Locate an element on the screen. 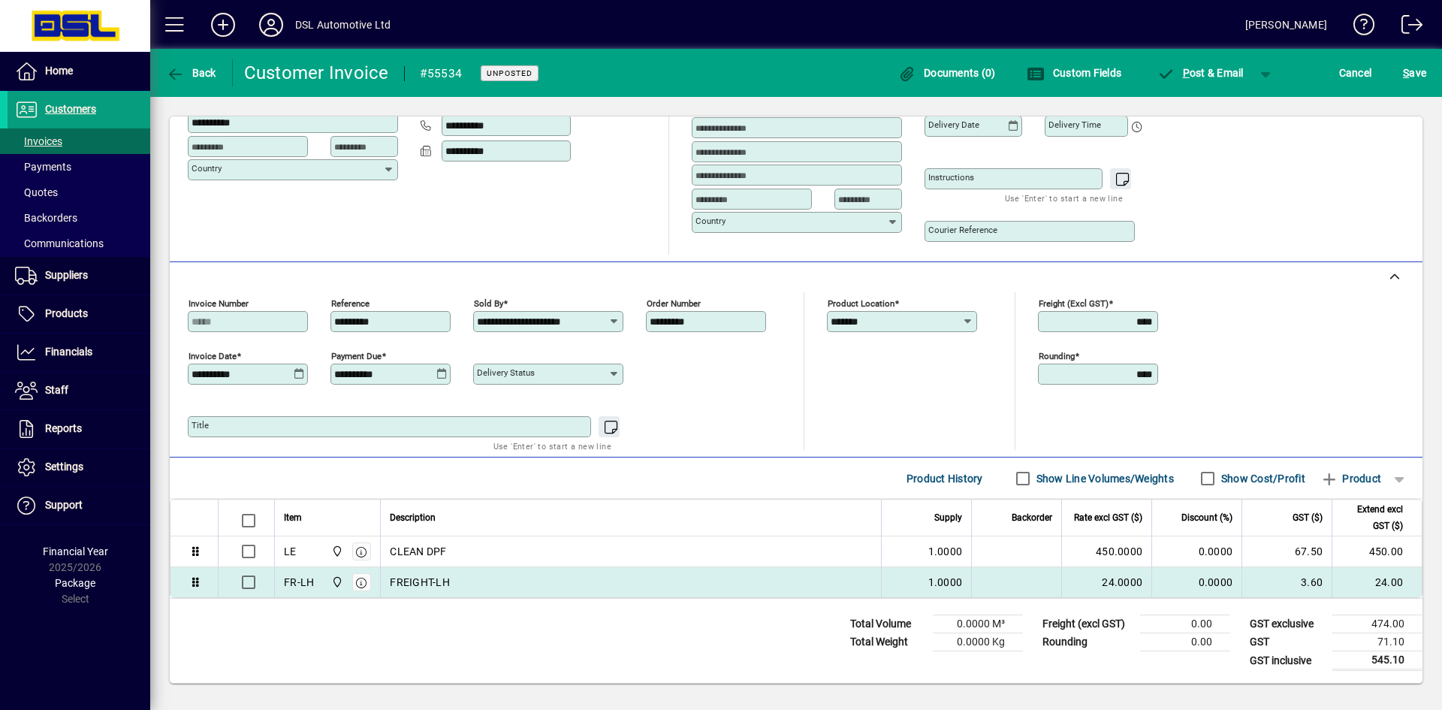 This screenshot has height=710, width=1442. button: Product is located at coordinates (1350, 478).